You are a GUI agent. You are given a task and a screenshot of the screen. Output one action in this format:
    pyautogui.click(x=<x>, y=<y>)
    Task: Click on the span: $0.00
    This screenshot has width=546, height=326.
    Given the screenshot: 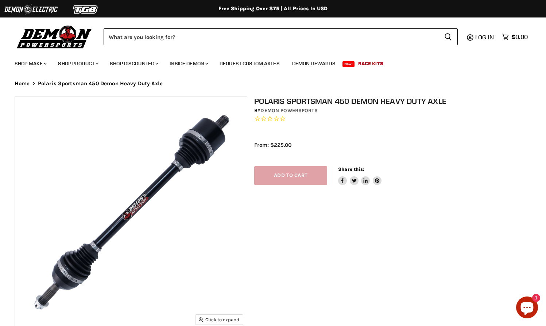 What is the action you would take?
    pyautogui.click(x=520, y=37)
    